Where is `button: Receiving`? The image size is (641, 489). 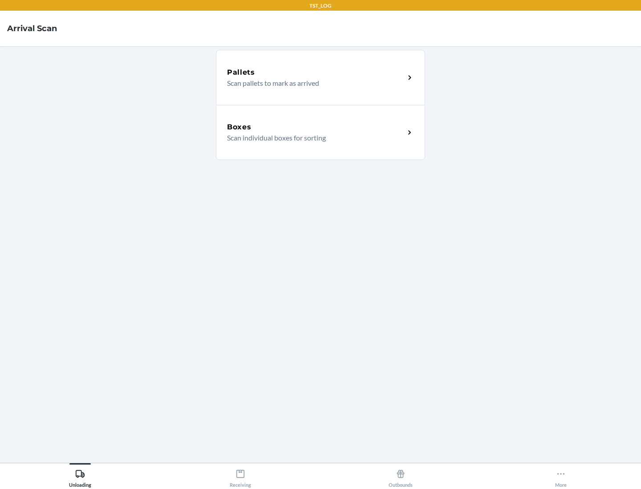 button: Receiving is located at coordinates (240, 476).